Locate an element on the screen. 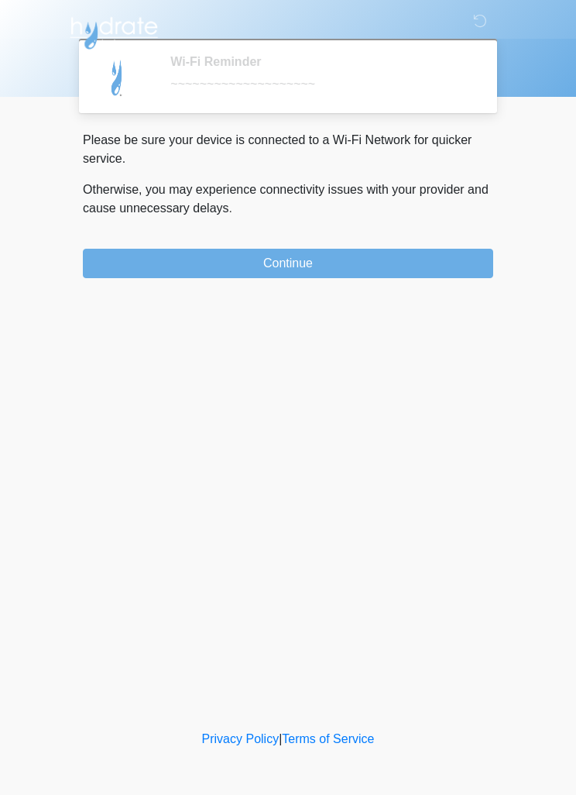  button: Continue is located at coordinates (288, 263).